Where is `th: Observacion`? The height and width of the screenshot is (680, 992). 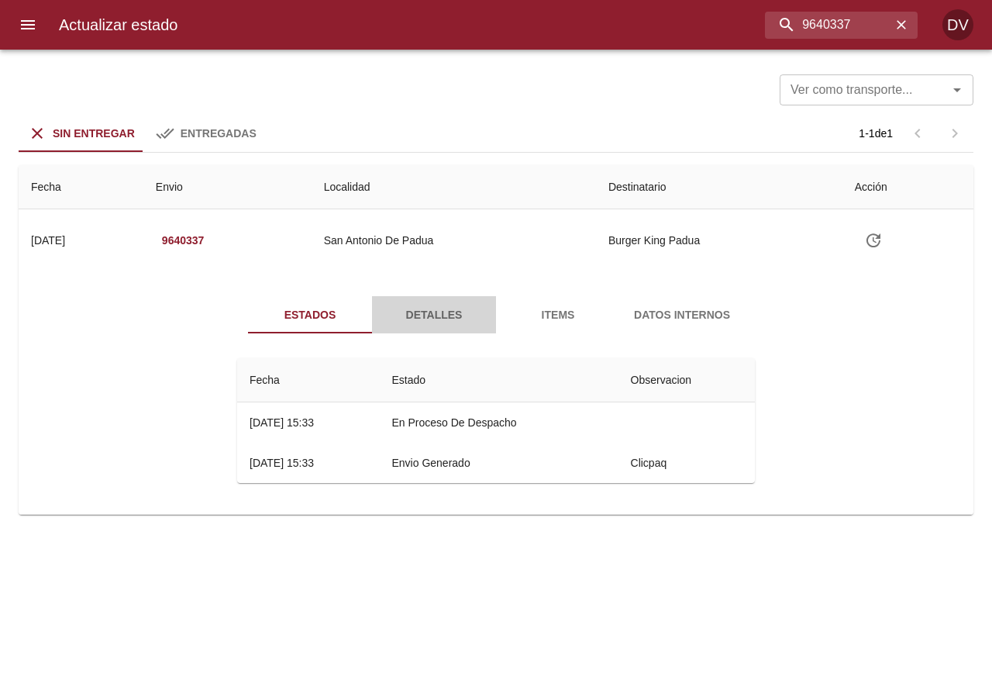
th: Observacion is located at coordinates (687, 380).